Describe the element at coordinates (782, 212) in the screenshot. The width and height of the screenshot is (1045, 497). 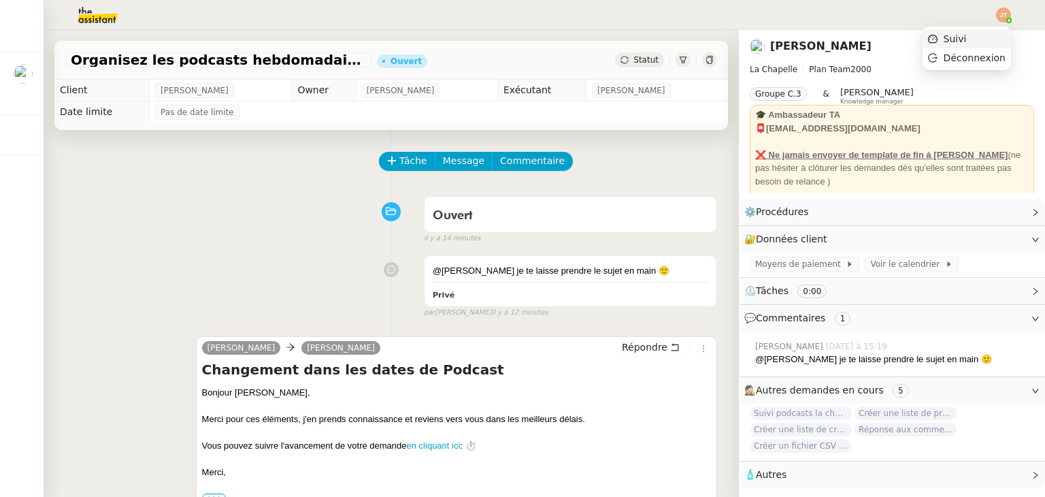
I see `span: Procédures` at that location.